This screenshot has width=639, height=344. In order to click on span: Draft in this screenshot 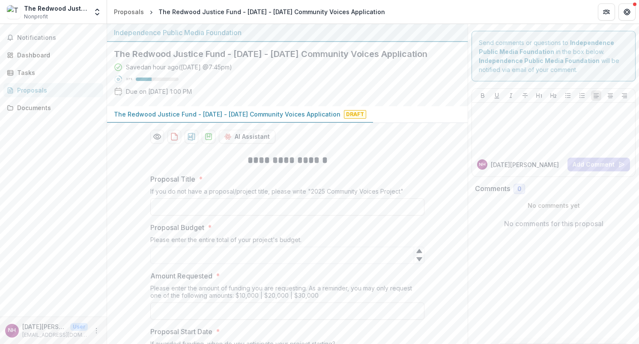, I will do `click(355, 114)`.